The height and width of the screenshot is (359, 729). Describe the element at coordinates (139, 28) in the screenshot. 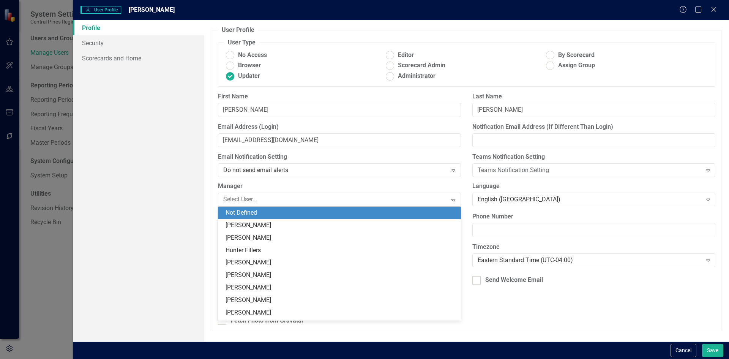

I see `a: Profile` at that location.